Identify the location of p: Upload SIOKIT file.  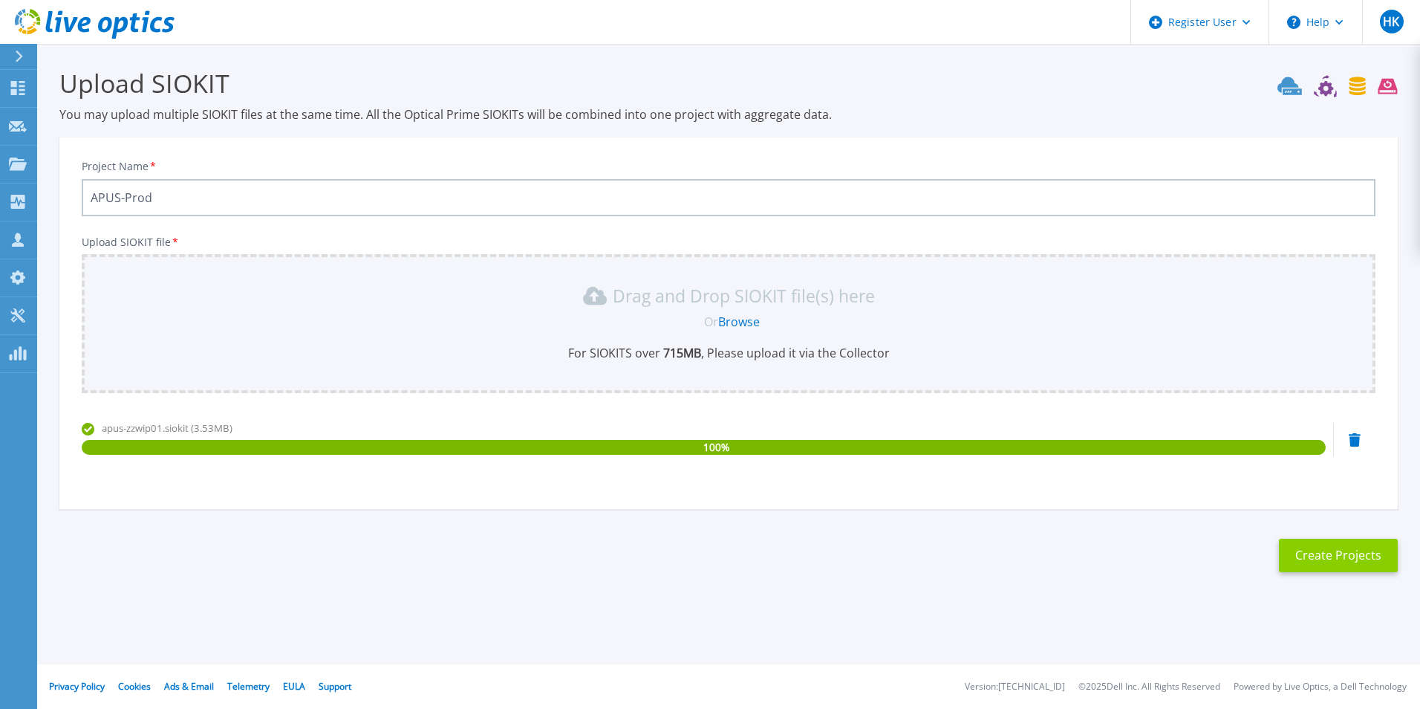
(729, 242).